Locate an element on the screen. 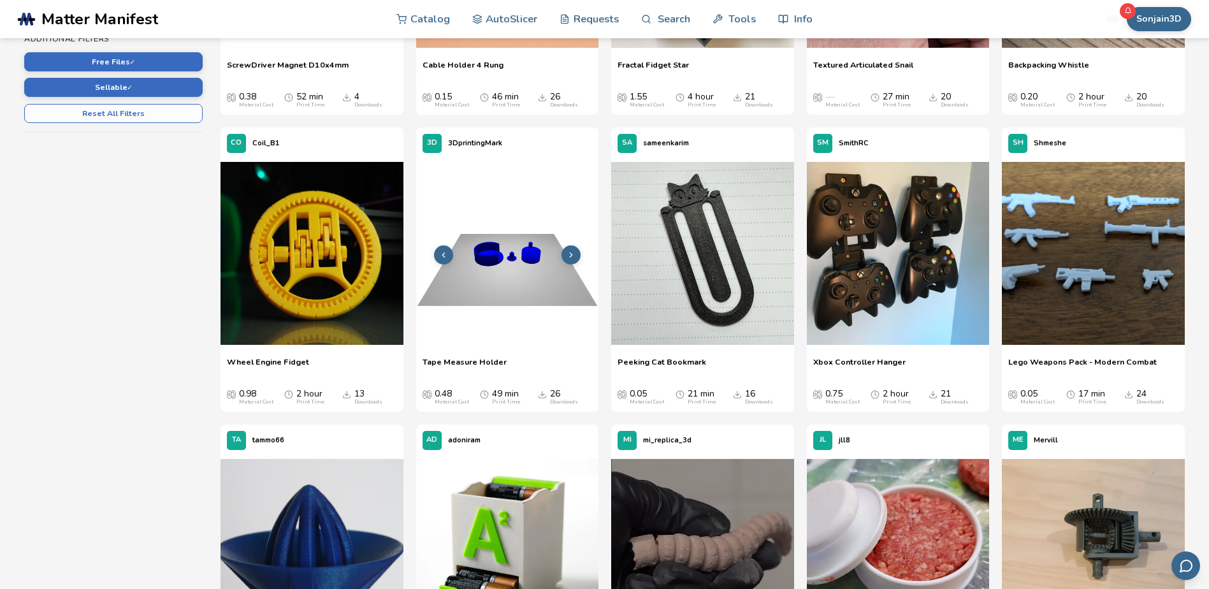 Image resolution: width=1209 pixels, height=589 pixels. span: SA is located at coordinates (627, 143).